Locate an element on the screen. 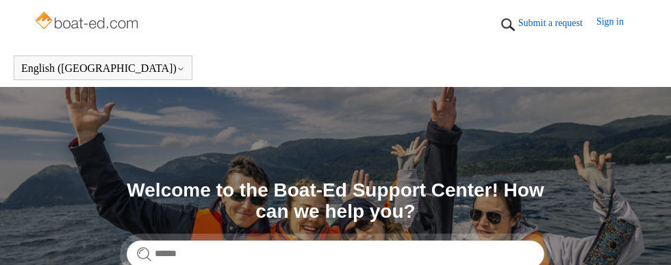 This screenshot has height=265, width=671. img: Boat-Ed Help Center home page is located at coordinates (88, 22).